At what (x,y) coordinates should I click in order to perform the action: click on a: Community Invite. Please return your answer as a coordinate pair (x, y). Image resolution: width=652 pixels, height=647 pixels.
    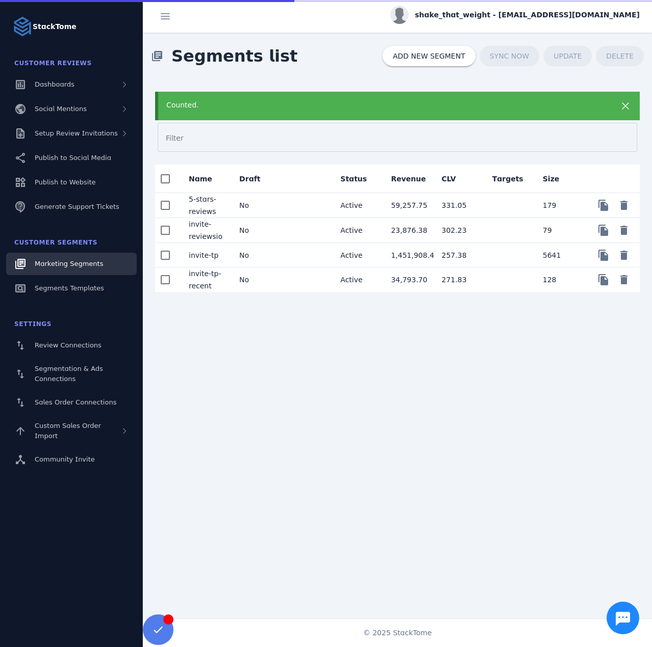
    Looking at the image, I should click on (71, 460).